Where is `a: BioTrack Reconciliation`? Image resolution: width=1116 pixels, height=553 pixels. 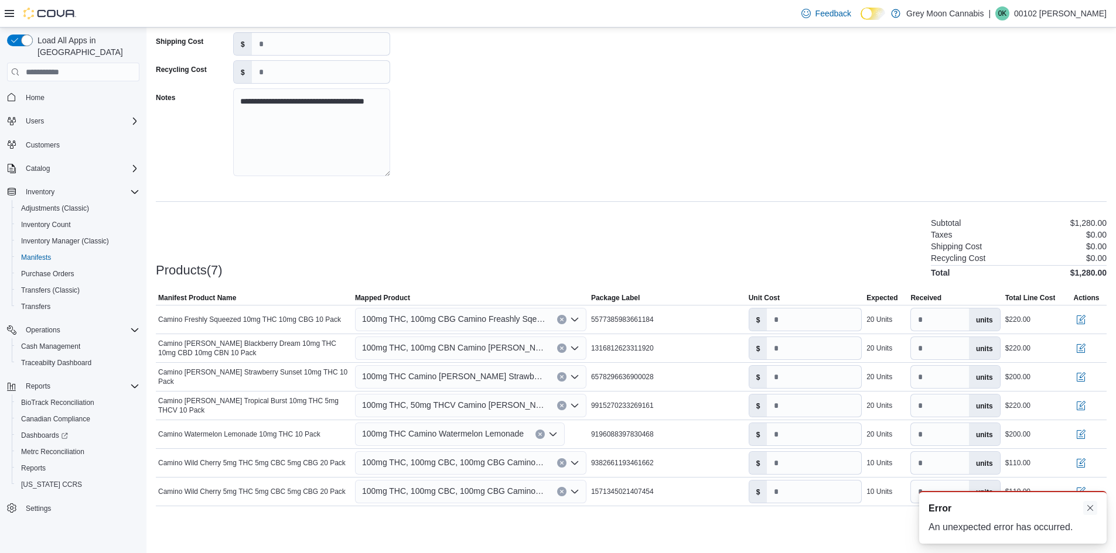 a: BioTrack Reconciliation is located at coordinates (57, 403).